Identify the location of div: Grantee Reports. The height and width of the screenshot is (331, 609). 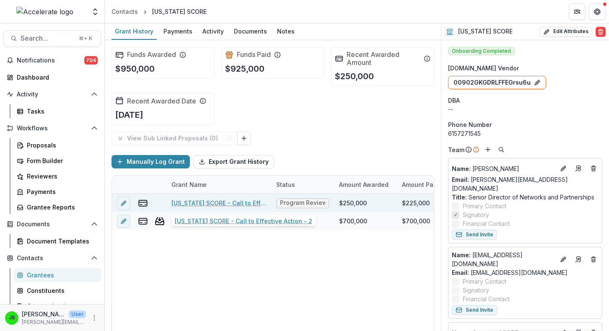
(60, 207).